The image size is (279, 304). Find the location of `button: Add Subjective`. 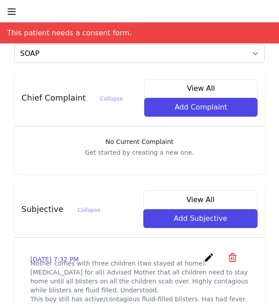

button: Add Subjective is located at coordinates (200, 218).